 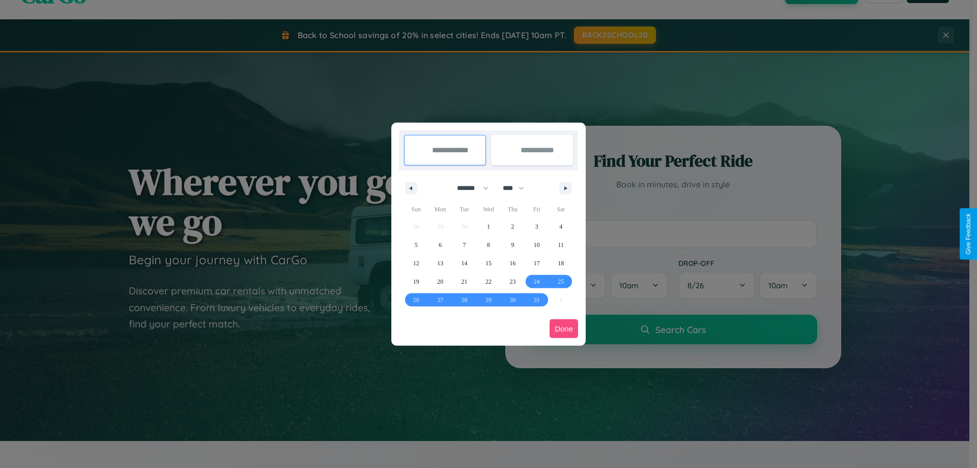 I want to click on span: 18, so click(x=561, y=263).